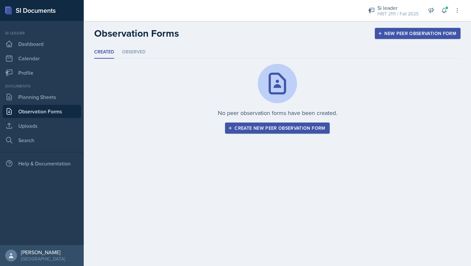 This screenshot has height=266, width=471. Describe the element at coordinates (42, 163) in the screenshot. I see `div: Help & Documentation` at that location.